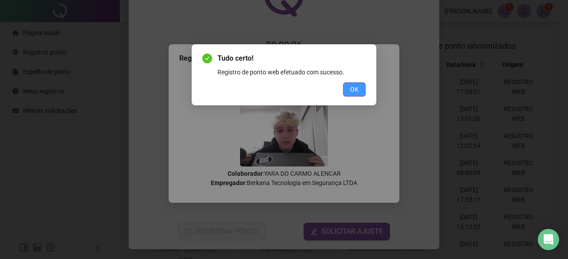 The image size is (568, 259). What do you see at coordinates (548, 240) in the screenshot?
I see `div: Open Intercom Messenger` at bounding box center [548, 240].